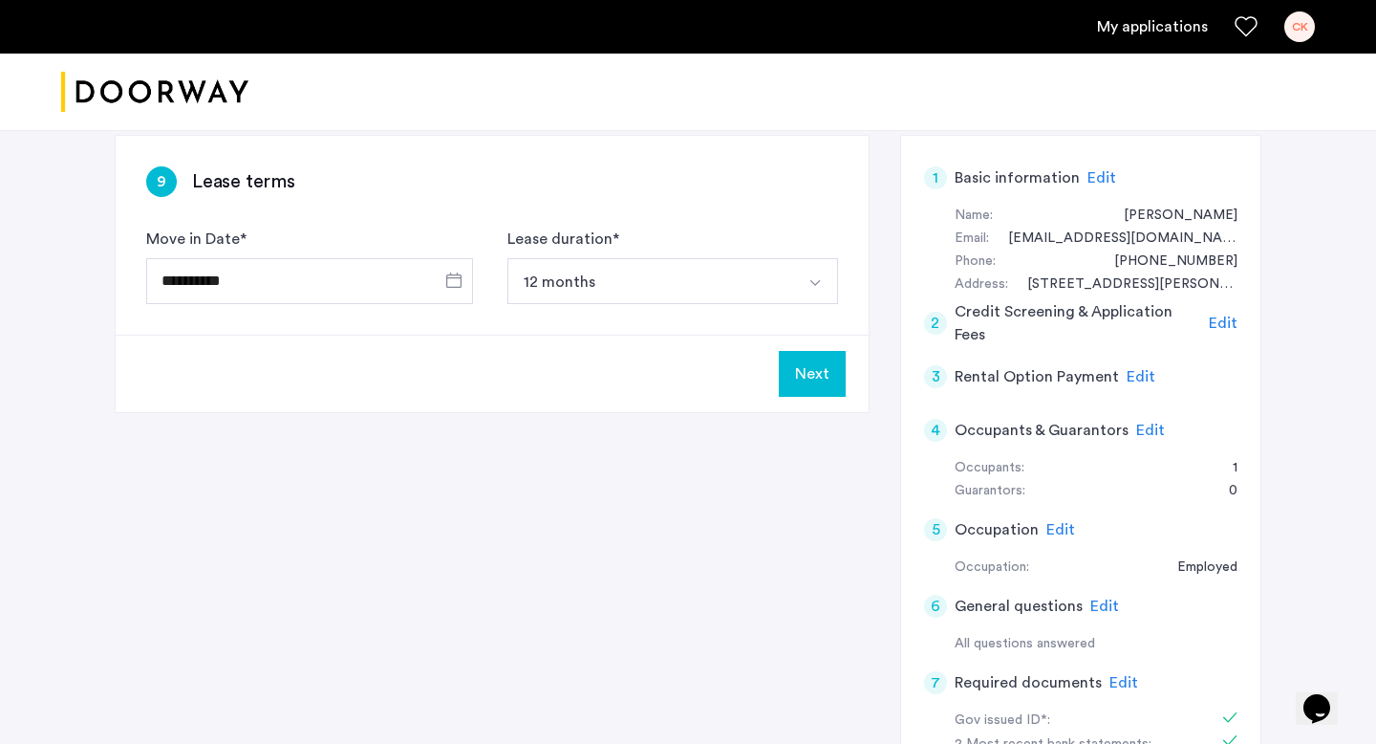 Image resolution: width=1376 pixels, height=744 pixels. Describe the element at coordinates (1223, 491) in the screenshot. I see `div: 0` at that location.